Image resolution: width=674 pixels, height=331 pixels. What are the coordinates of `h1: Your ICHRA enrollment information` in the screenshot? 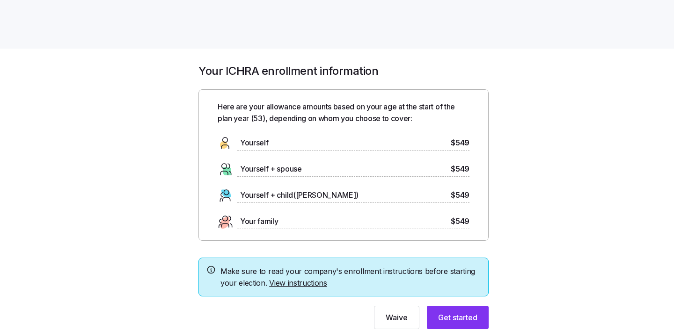 It's located at (344, 71).